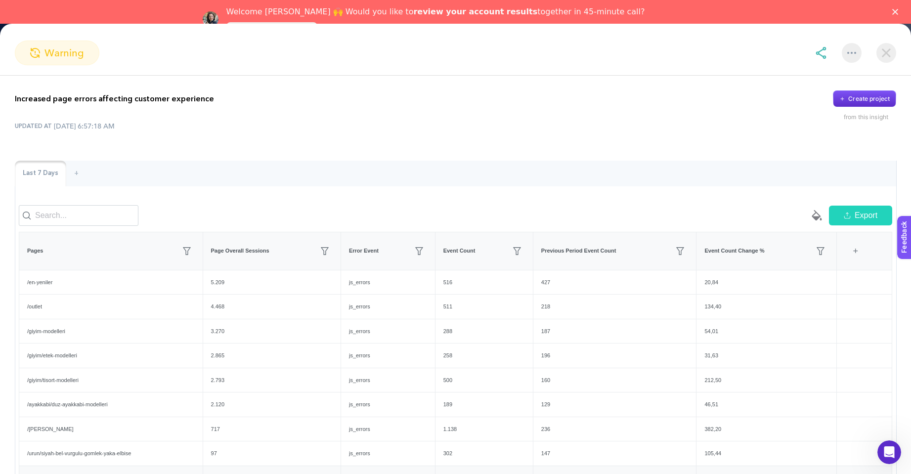 This screenshot has width=911, height=474. I want to click on div: 516, so click(484, 282).